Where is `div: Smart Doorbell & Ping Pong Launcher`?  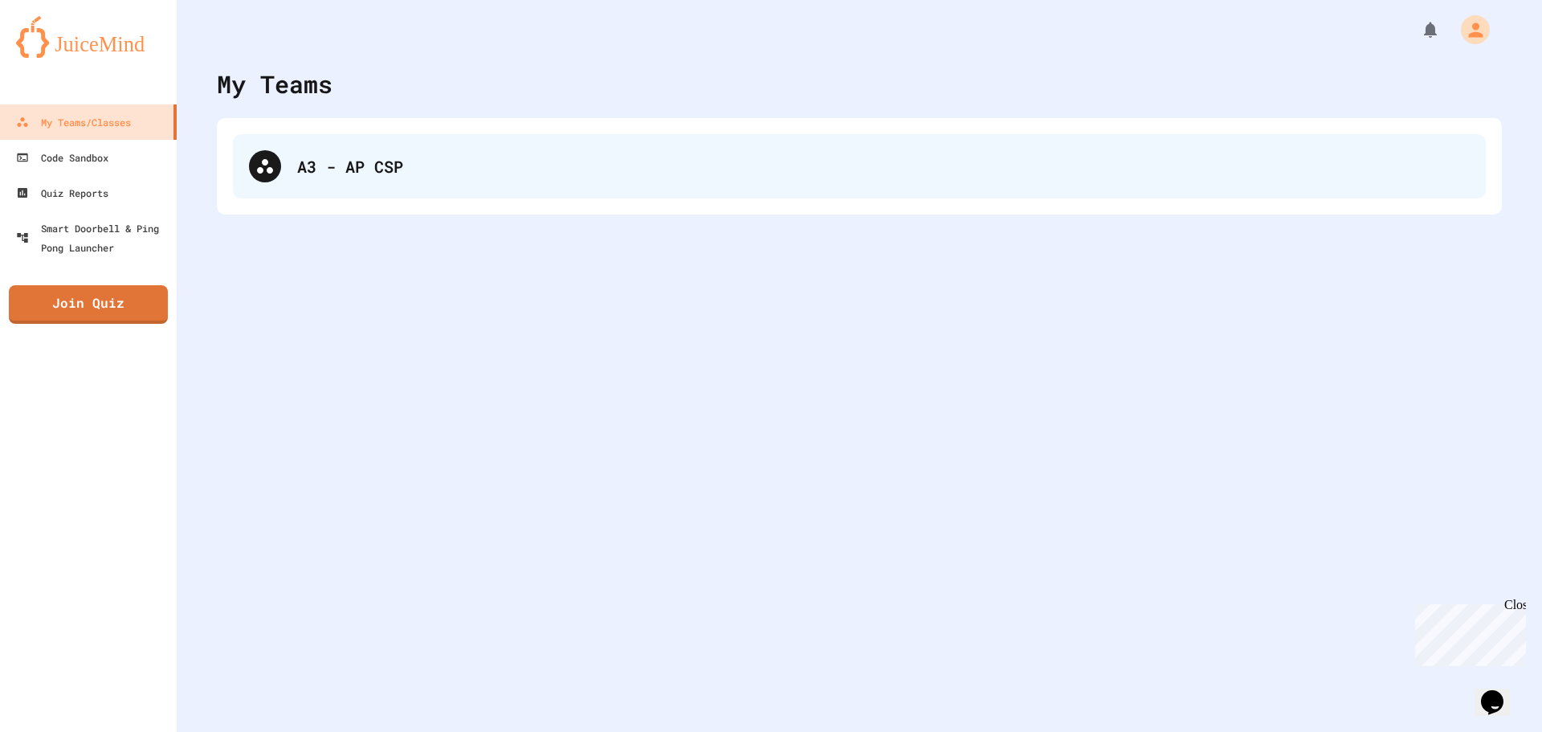
div: Smart Doorbell & Ping Pong Launcher is located at coordinates (93, 238).